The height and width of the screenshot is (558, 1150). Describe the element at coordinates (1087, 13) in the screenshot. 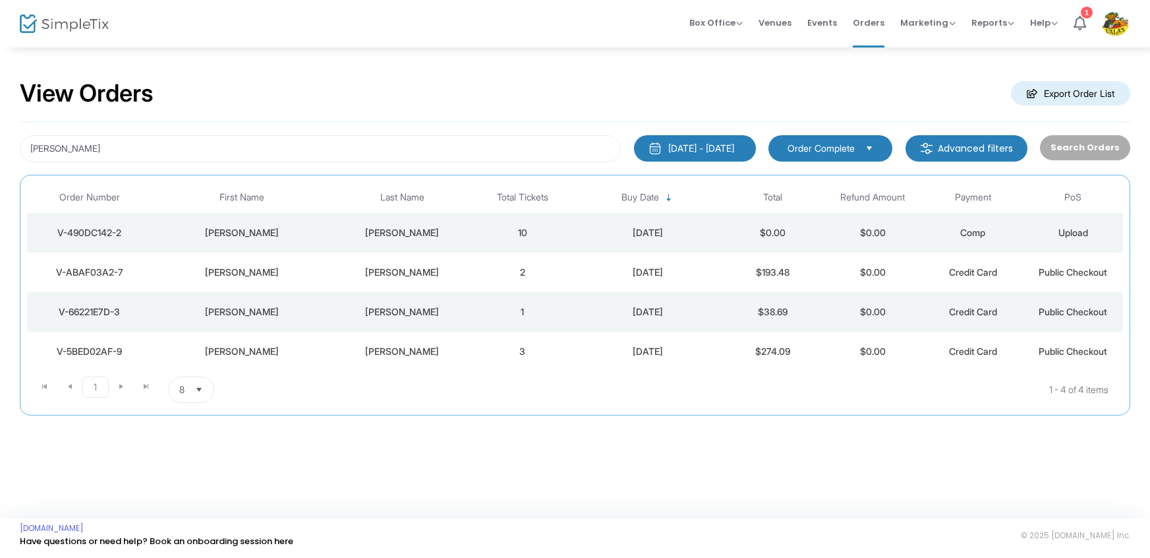

I see `div: 1` at that location.